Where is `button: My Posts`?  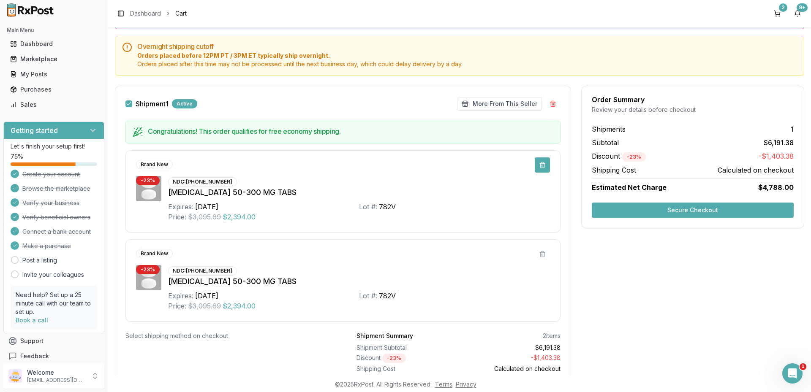 button: My Posts is located at coordinates (54, 74).